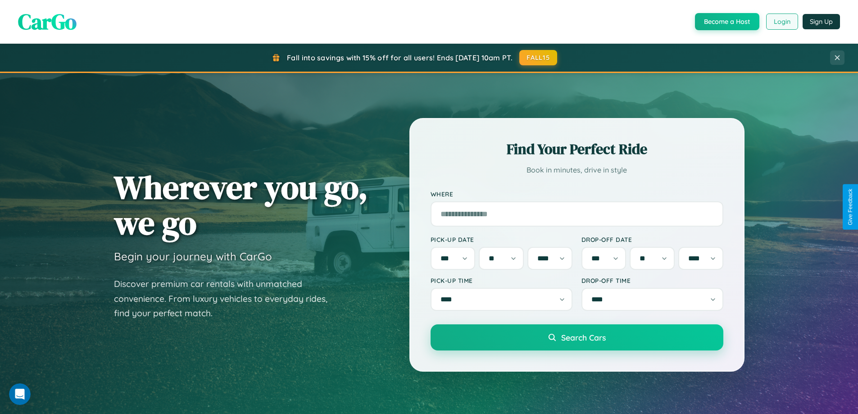 Image resolution: width=858 pixels, height=414 pixels. What do you see at coordinates (652, 239) in the screenshot?
I see `label: Drop-off Date` at bounding box center [652, 239].